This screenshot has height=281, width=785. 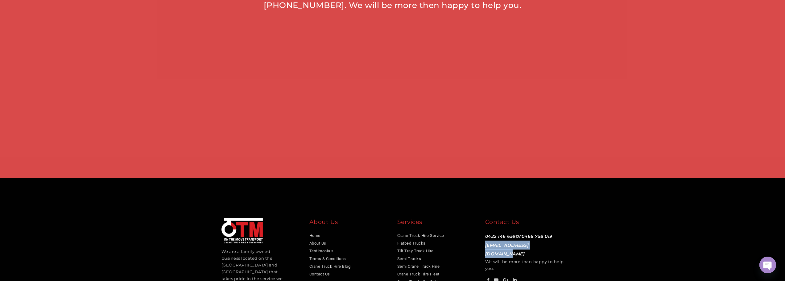 I want to click on a: Flatbed Trucks, so click(x=411, y=243).